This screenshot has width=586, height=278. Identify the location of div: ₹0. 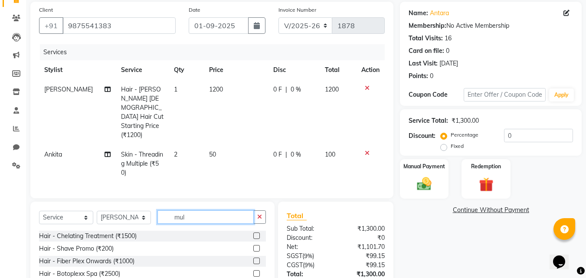
(363, 238).